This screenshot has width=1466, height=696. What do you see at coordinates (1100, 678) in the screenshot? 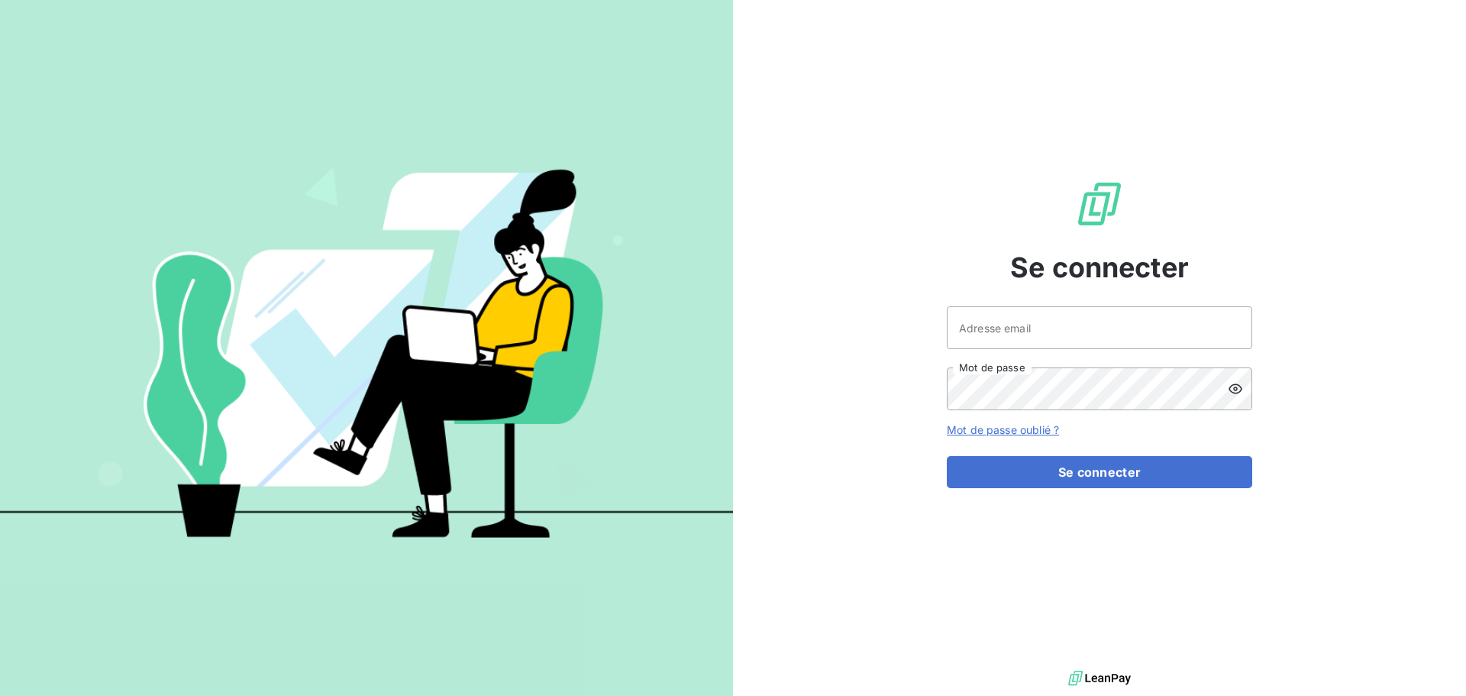
I see `img: logo` at bounding box center [1100, 678].